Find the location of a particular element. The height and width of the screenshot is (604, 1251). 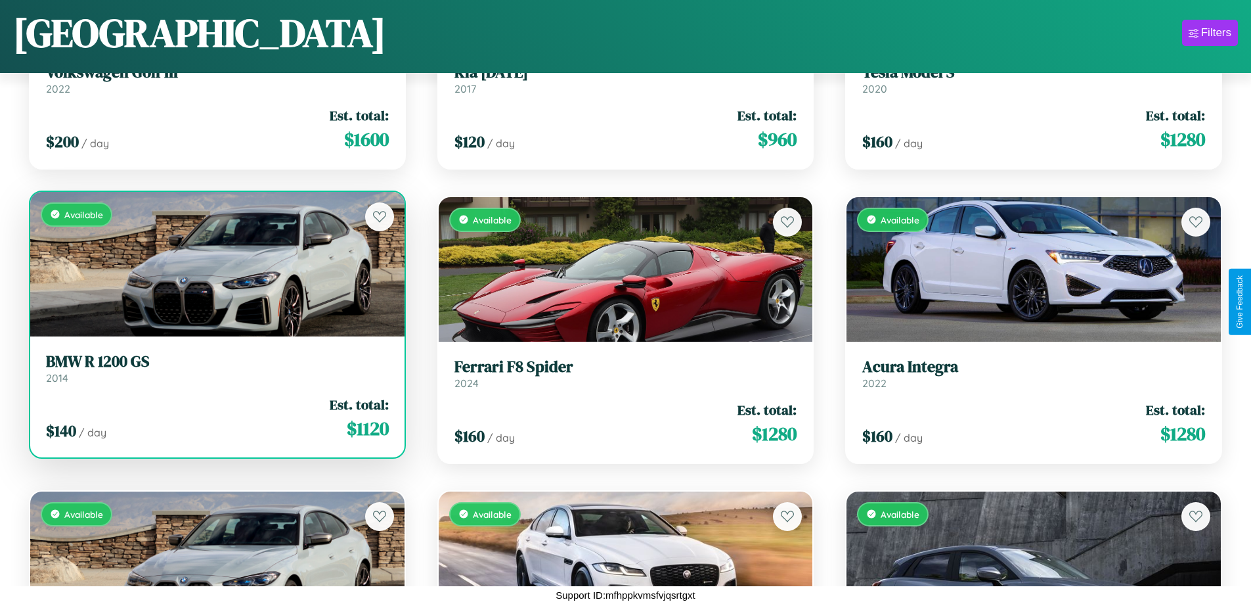

h3: BMW R 1200 GS is located at coordinates (217, 361).